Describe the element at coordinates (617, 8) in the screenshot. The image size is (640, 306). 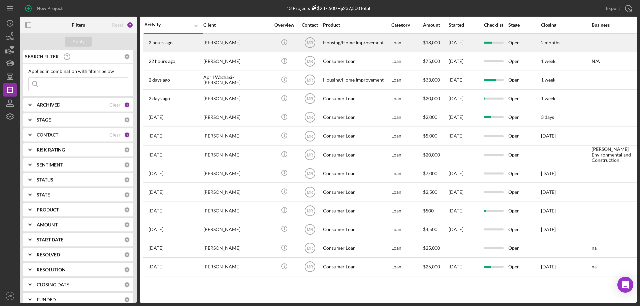
I see `button: Export` at that location.